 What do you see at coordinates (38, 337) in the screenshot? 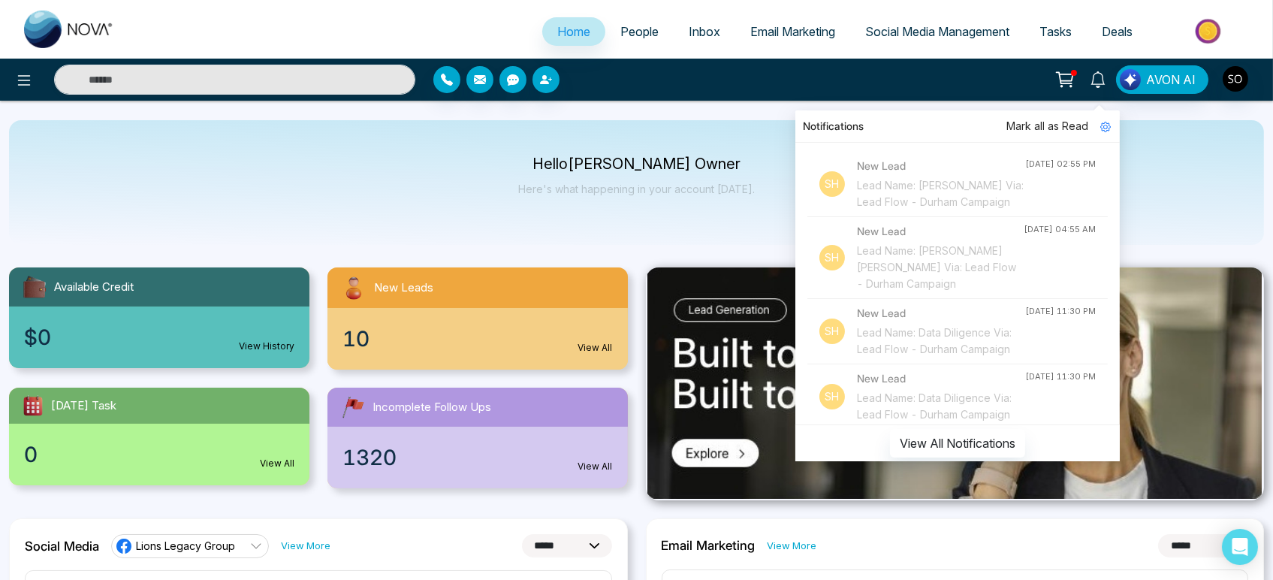
I see `span: $0` at bounding box center [38, 337].